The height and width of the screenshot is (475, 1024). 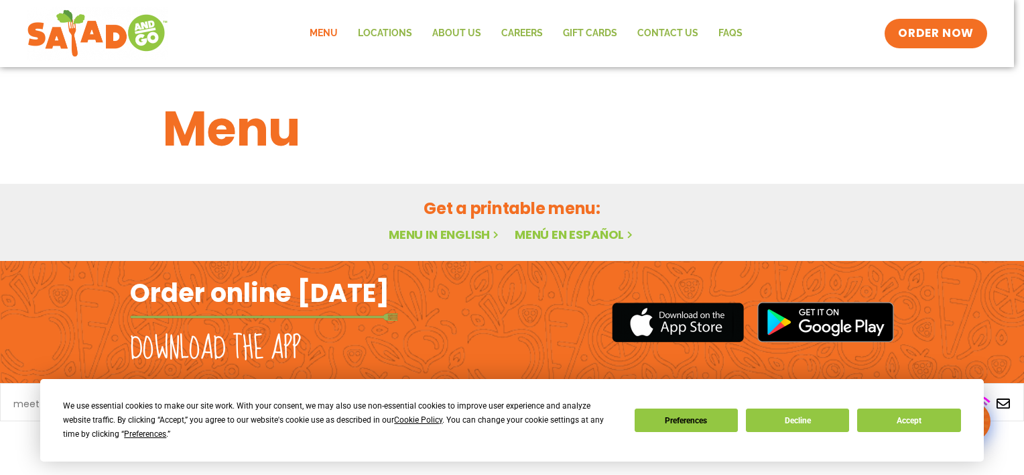 I want to click on img: fork, so click(x=264, y=316).